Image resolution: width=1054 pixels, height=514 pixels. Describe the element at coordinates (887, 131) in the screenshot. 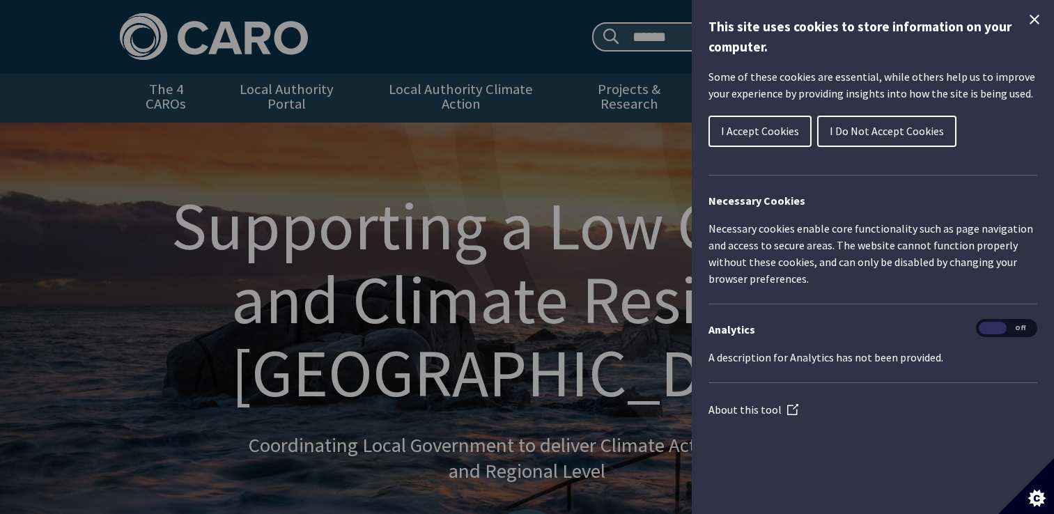

I see `button: I Do Not Accept Cookies` at that location.